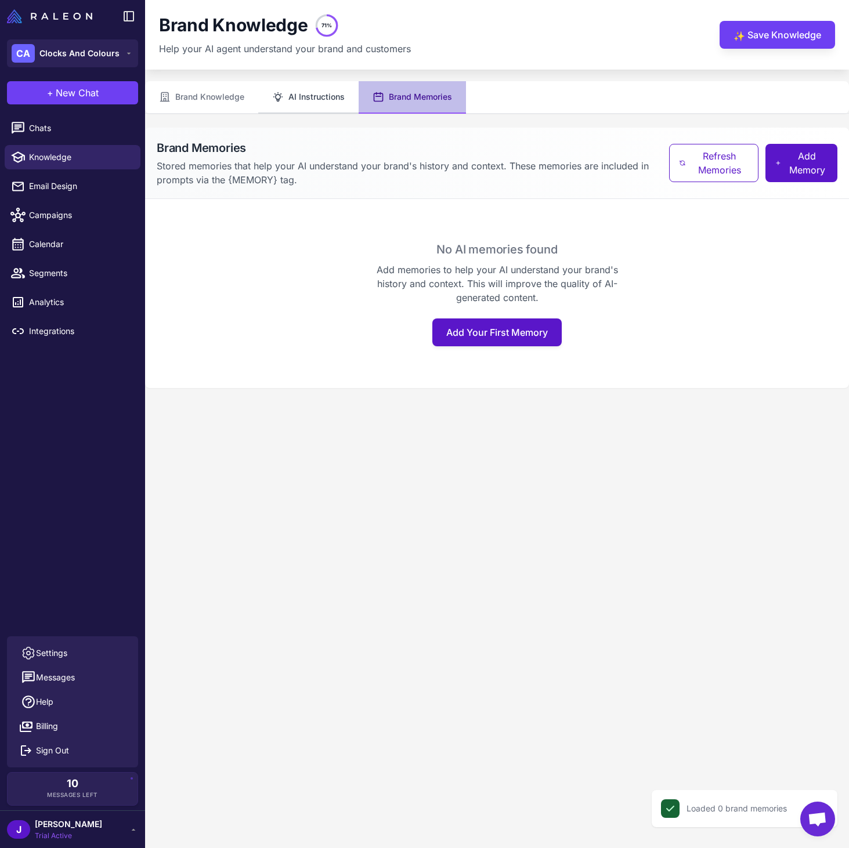 This screenshot has height=848, width=849. Describe the element at coordinates (817, 819) in the screenshot. I see `div: Open chat` at that location.